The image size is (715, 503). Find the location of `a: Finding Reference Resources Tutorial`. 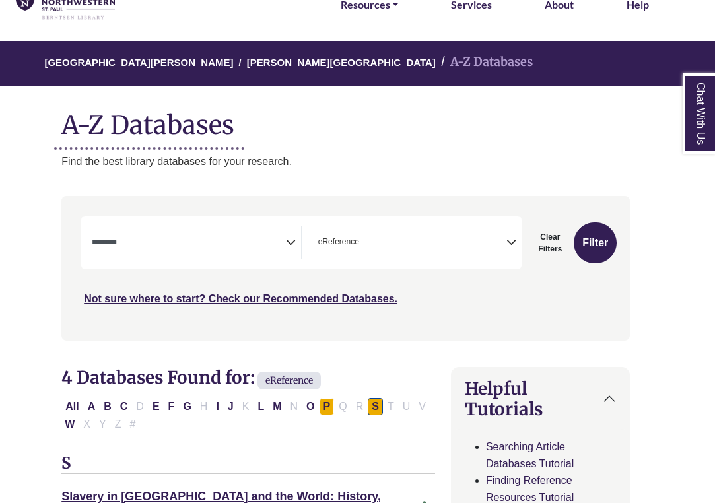

a: Finding Reference Resources Tutorial is located at coordinates (530, 489).